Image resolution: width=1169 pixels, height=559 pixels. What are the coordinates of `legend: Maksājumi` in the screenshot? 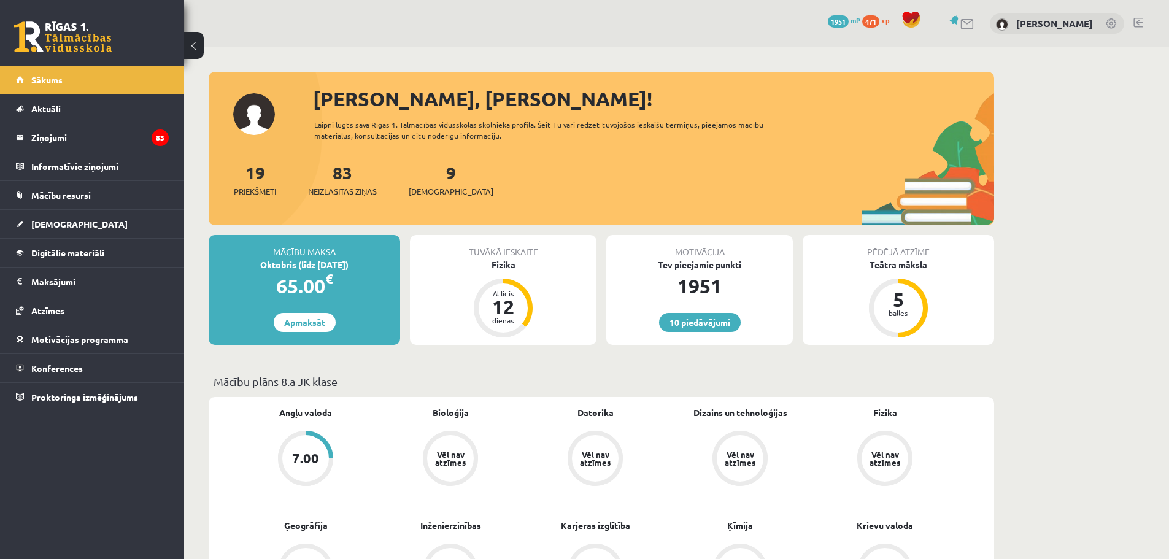 It's located at (100, 282).